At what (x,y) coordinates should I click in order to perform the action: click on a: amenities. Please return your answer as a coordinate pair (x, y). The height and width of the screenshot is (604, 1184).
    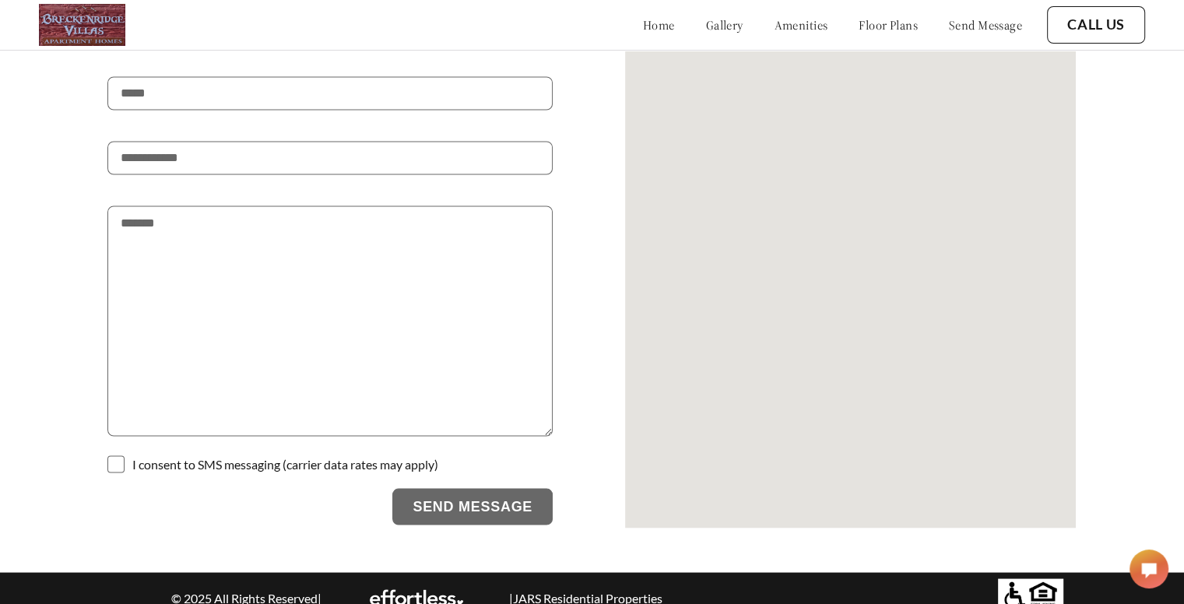
    Looking at the image, I should click on (801, 25).